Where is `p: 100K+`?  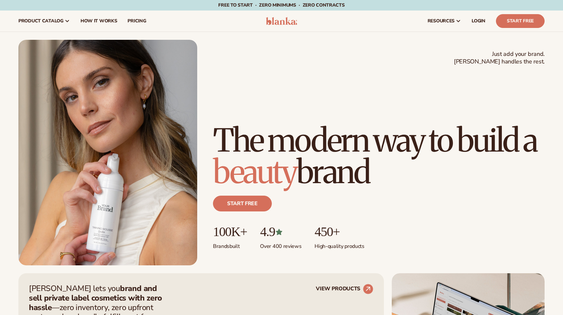
p: 100K+ is located at coordinates (230, 232).